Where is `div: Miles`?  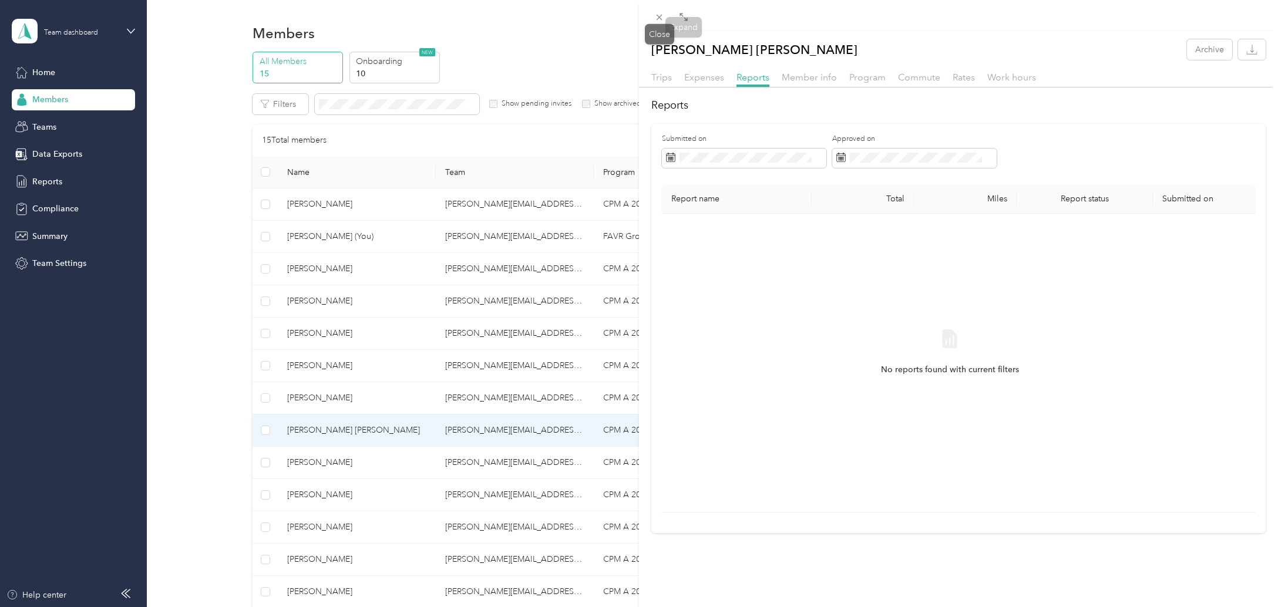 div: Miles is located at coordinates (965, 198).